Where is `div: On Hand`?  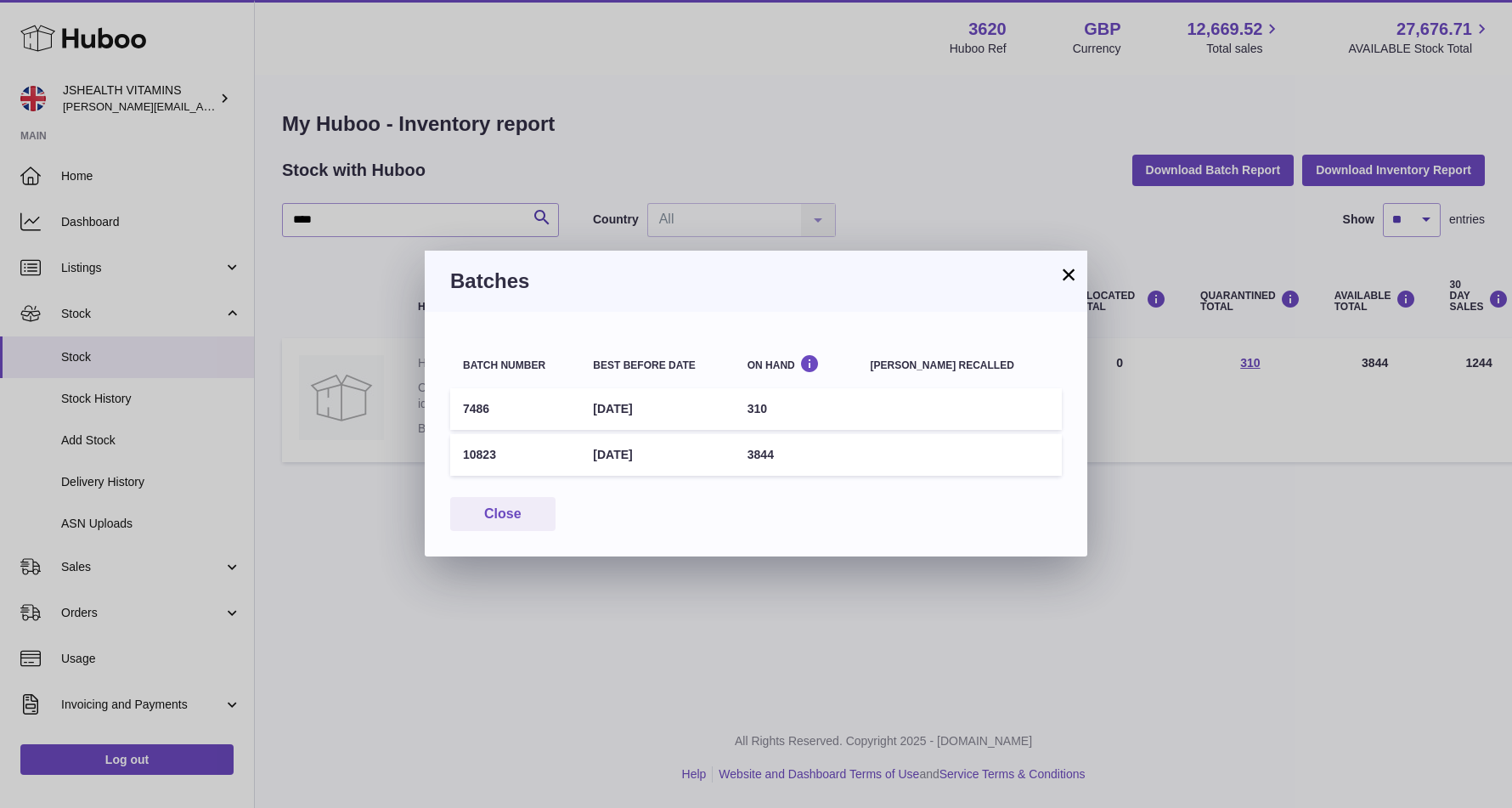 div: On Hand is located at coordinates (796, 362).